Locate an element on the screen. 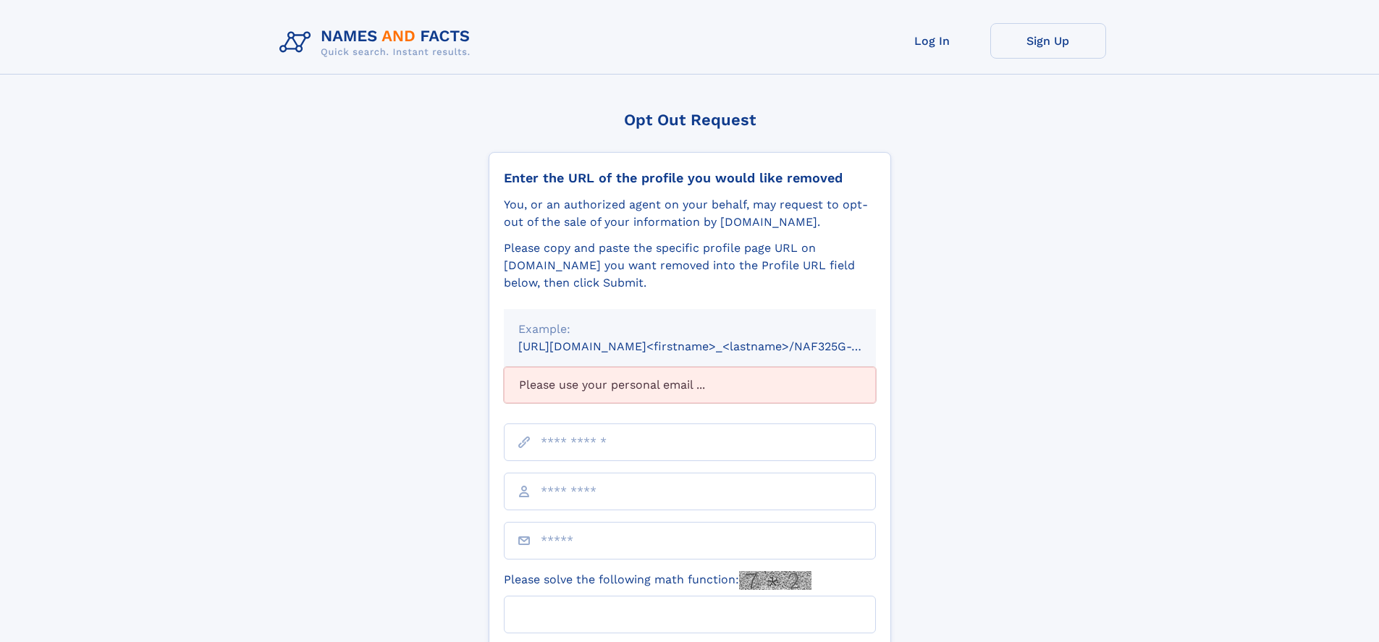  div: You, or an authorized agent on your behalf, may request to opt-out of the sale of your informatio... is located at coordinates (690, 213).